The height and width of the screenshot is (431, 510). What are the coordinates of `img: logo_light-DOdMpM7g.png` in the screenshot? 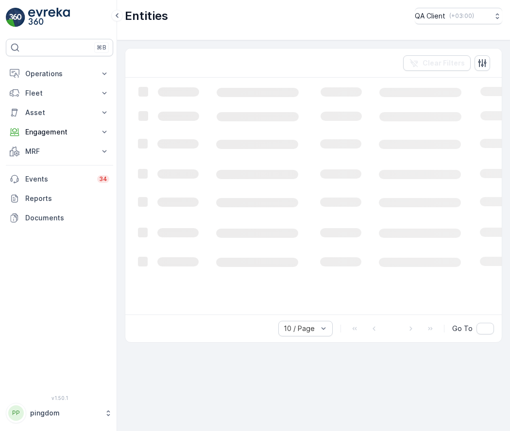 It's located at (49, 17).